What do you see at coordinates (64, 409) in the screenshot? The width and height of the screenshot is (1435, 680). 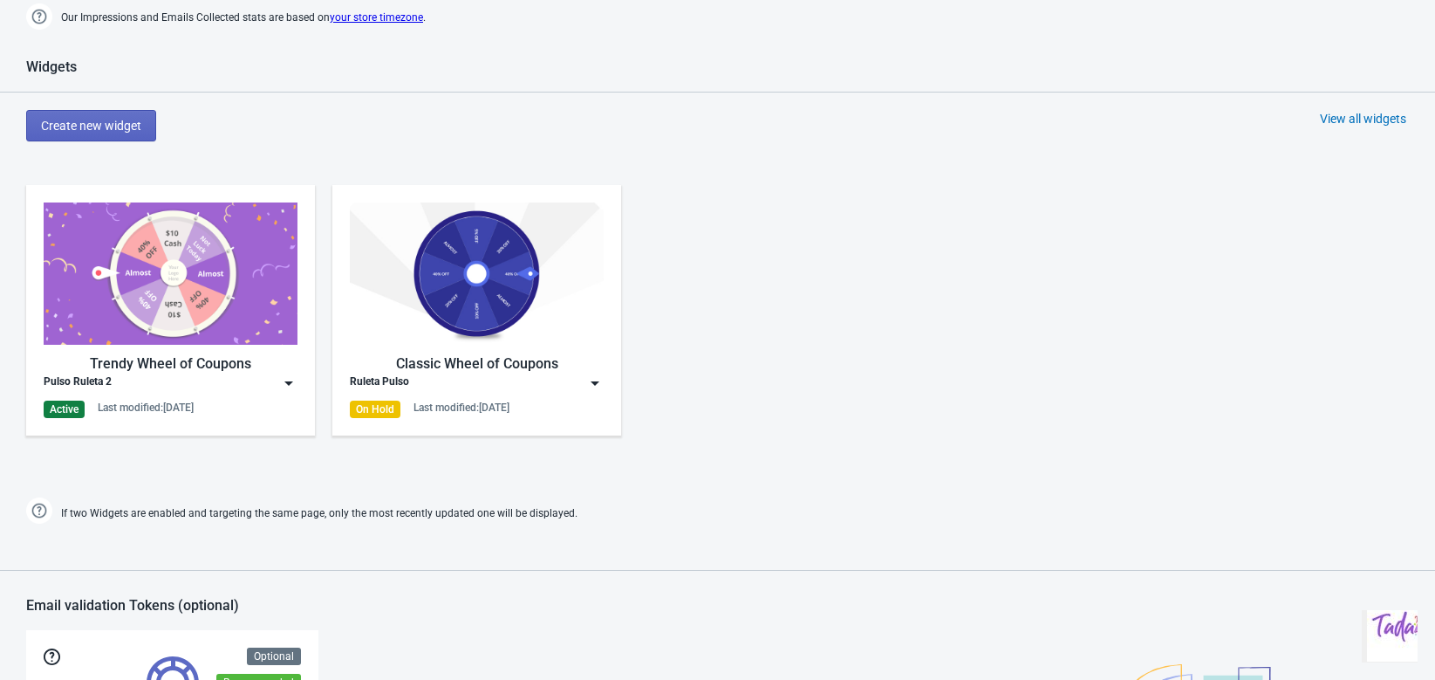 I see `div: Active` at bounding box center [64, 409].